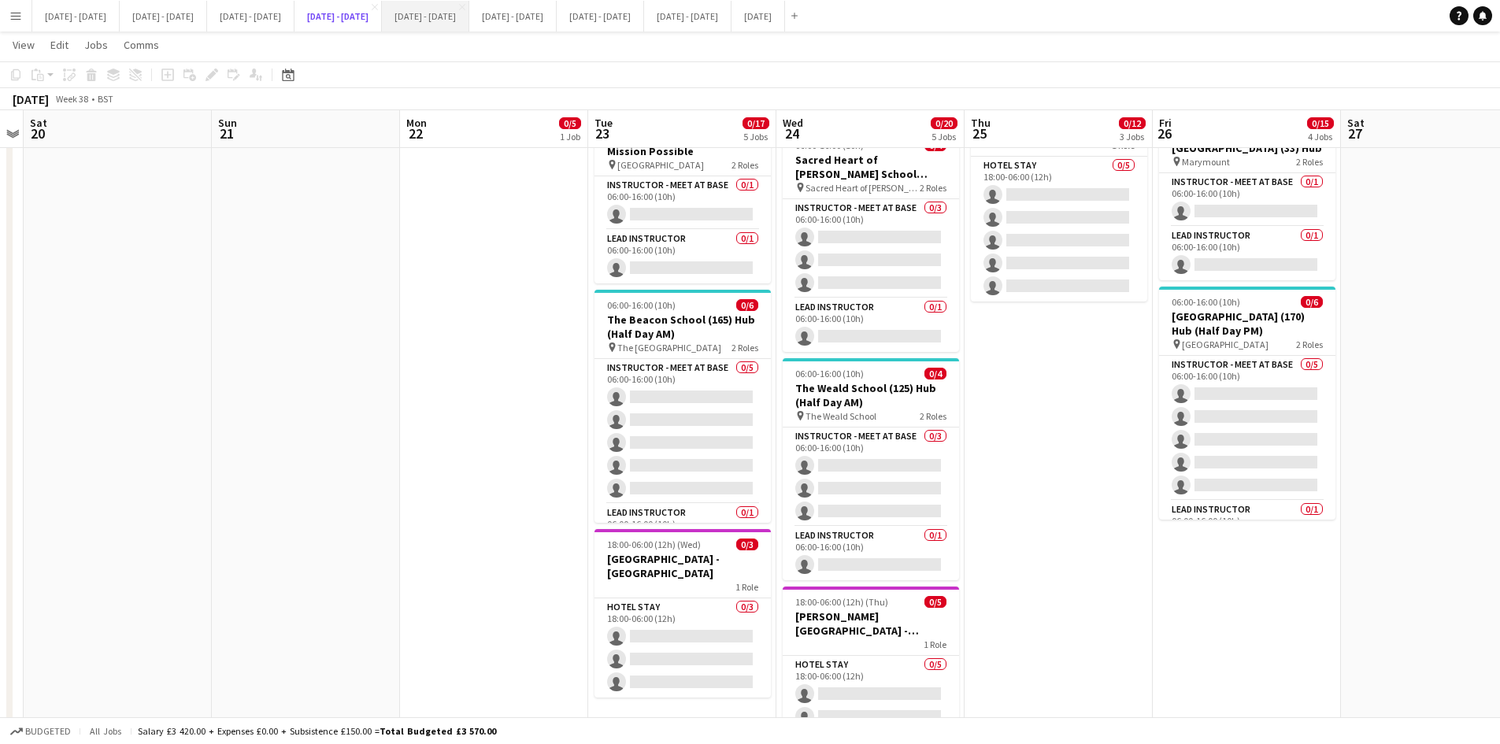 This screenshot has width=1500, height=744. I want to click on span: 26, so click(1164, 133).